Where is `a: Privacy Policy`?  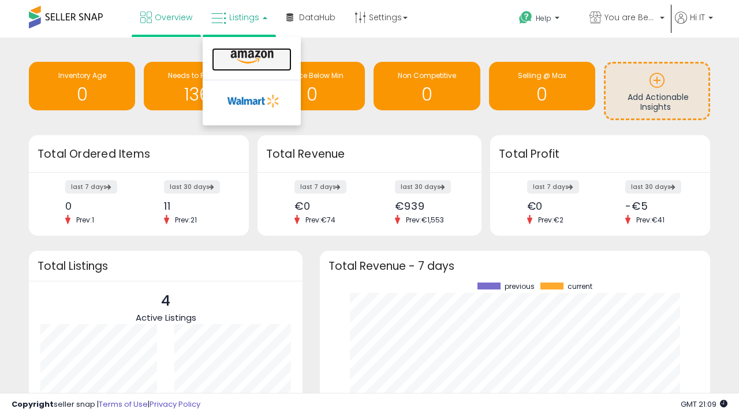 a: Privacy Policy is located at coordinates (175, 404).